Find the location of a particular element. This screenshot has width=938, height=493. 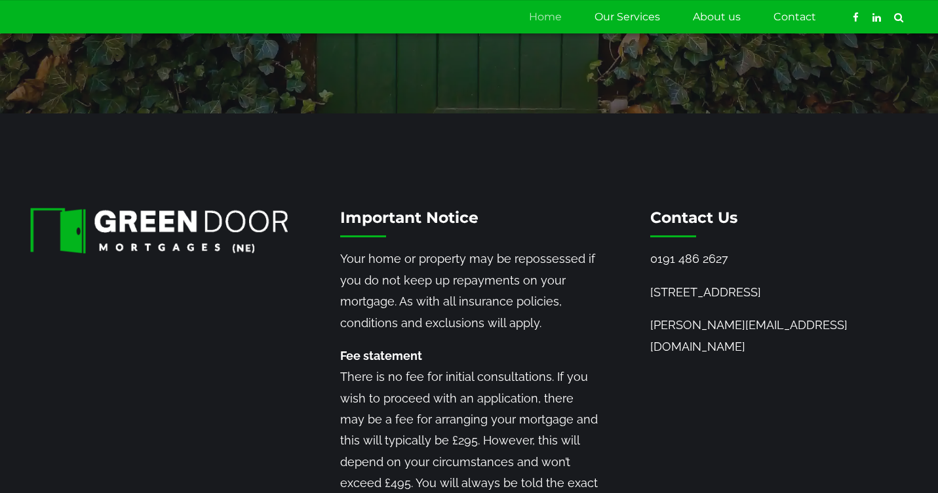

span: Contact Us is located at coordinates (693, 217).